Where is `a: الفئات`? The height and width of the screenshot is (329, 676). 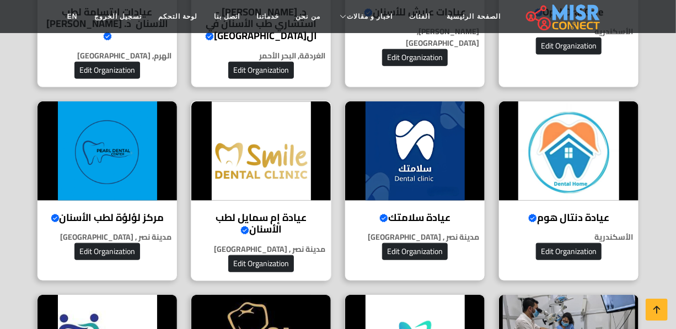
a: الفئات is located at coordinates (420, 17).